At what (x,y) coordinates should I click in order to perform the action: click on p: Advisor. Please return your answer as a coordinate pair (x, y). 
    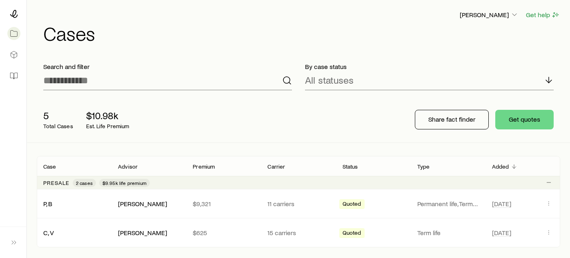
    Looking at the image, I should click on (128, 167).